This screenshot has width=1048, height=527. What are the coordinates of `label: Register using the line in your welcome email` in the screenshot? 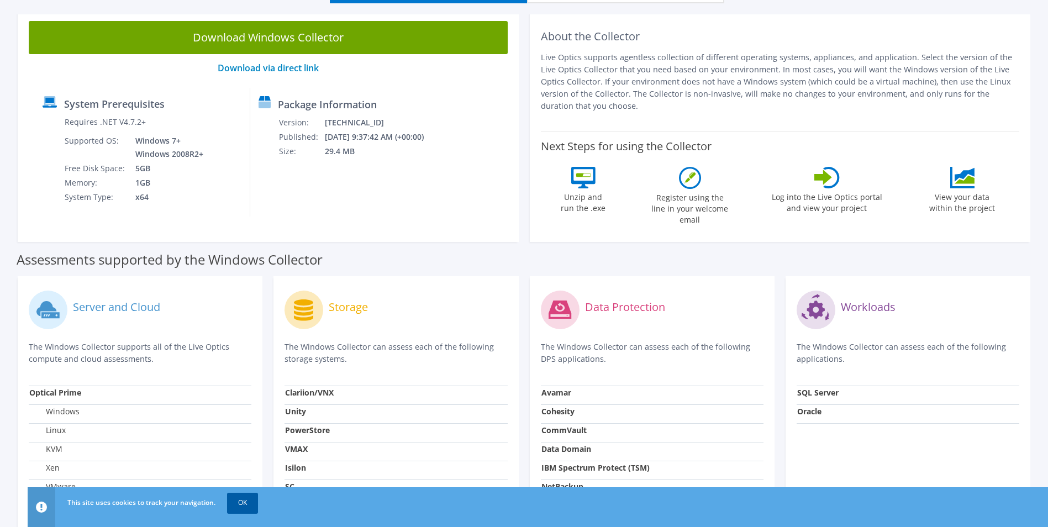 It's located at (690, 207).